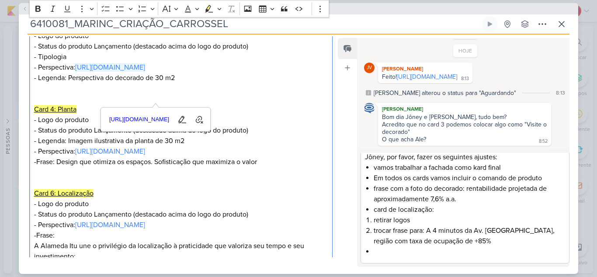  I want to click on p: Jôney, por favor, fazer os seguintes ajustes:, so click(465, 157).